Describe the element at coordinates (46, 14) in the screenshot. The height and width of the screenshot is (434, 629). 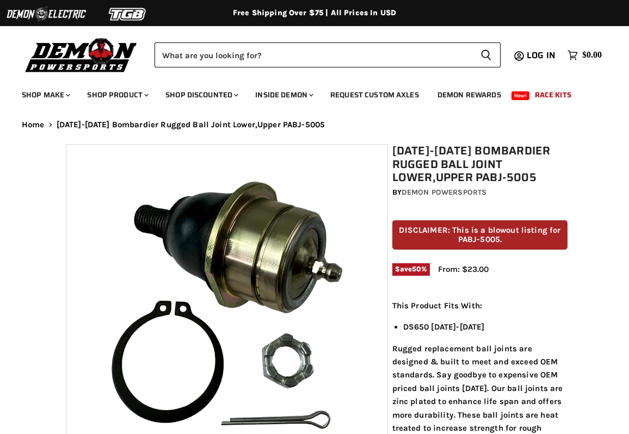
I see `img: Demon Electric Logo 2` at that location.